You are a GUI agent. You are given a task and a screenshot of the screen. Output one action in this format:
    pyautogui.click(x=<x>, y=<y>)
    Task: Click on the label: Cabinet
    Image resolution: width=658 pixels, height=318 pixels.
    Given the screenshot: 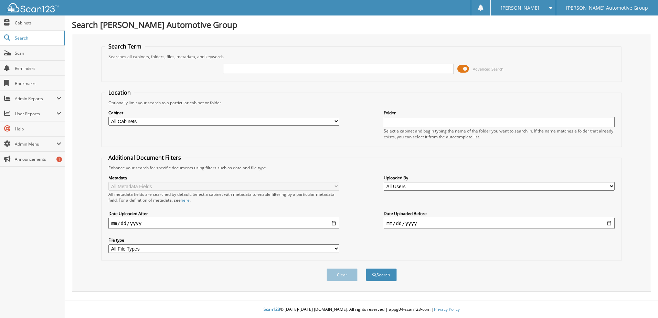 What is the action you would take?
    pyautogui.click(x=224, y=113)
    